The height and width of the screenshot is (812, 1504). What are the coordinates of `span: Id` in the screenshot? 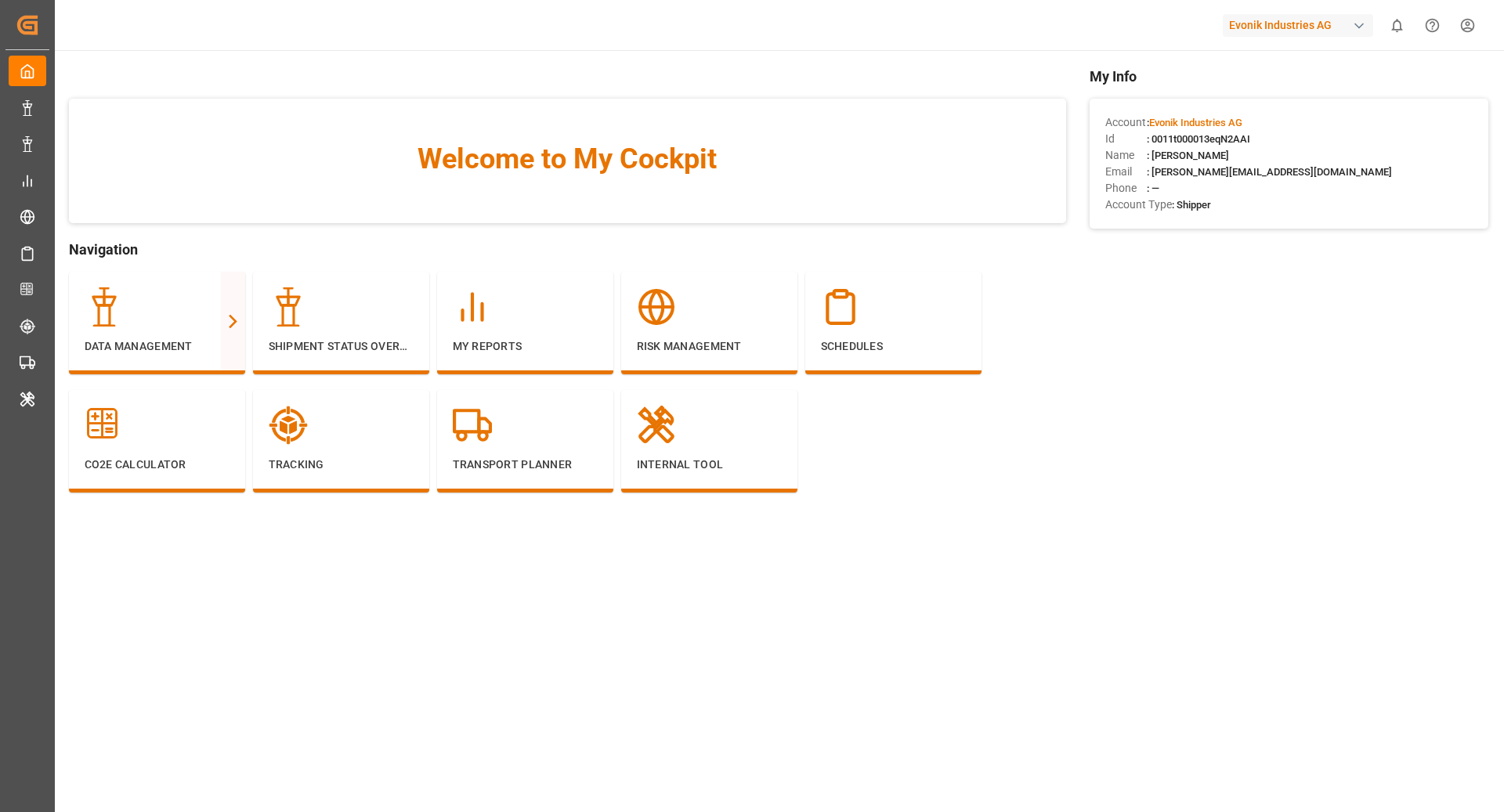 It's located at (1126, 138).